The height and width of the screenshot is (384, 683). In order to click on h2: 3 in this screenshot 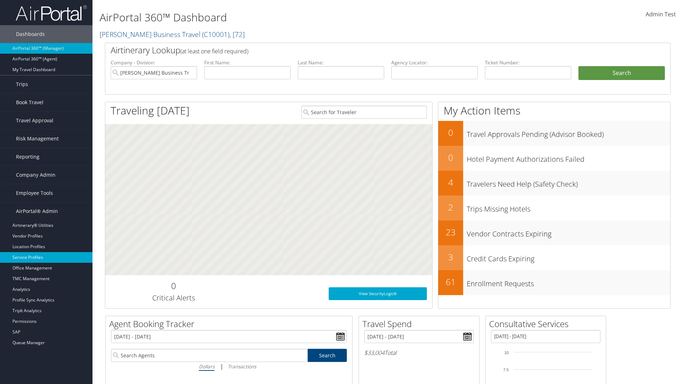, I will do `click(451, 257)`.